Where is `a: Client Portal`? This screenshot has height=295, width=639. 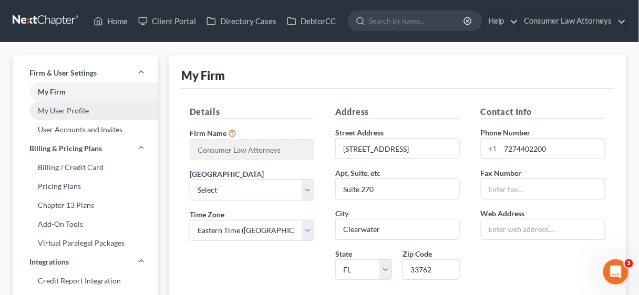
a: Client Portal is located at coordinates (167, 21).